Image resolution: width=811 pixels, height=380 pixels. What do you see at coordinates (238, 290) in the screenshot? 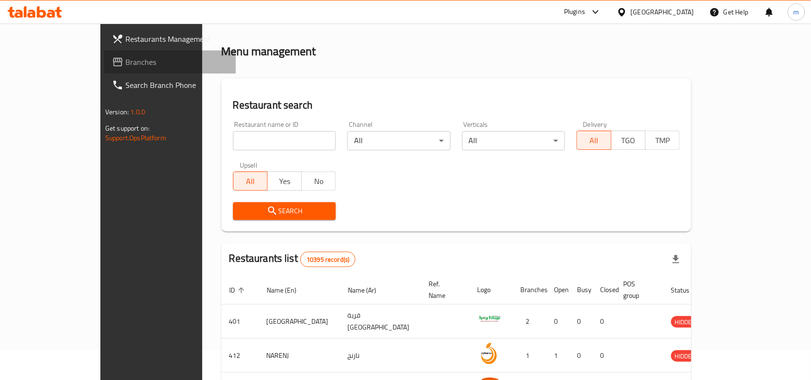
I see `span: ID` at bounding box center [238, 290].